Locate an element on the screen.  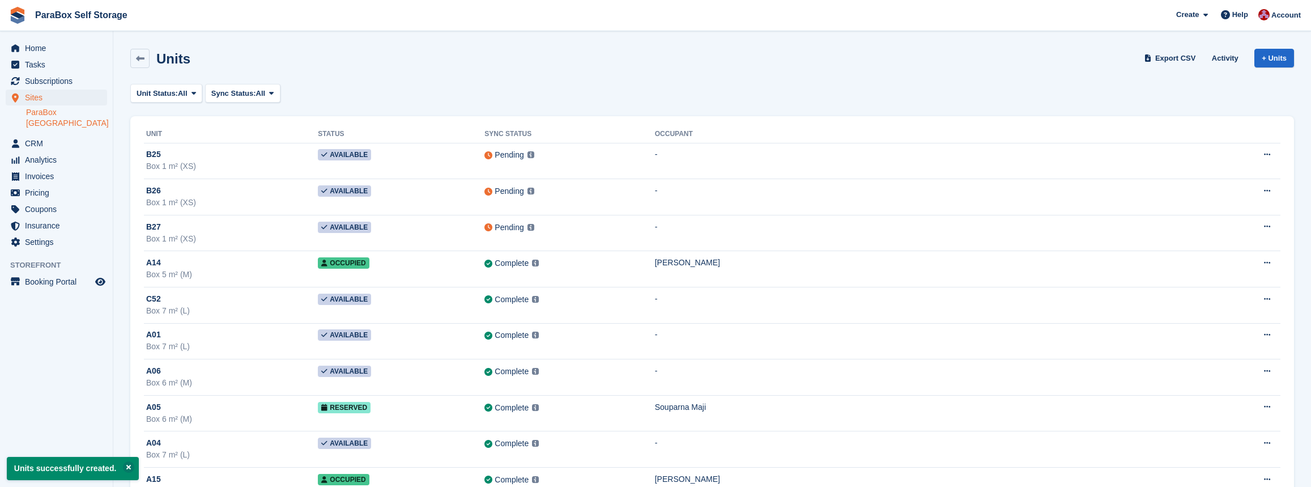
span: Settings is located at coordinates (59, 242).